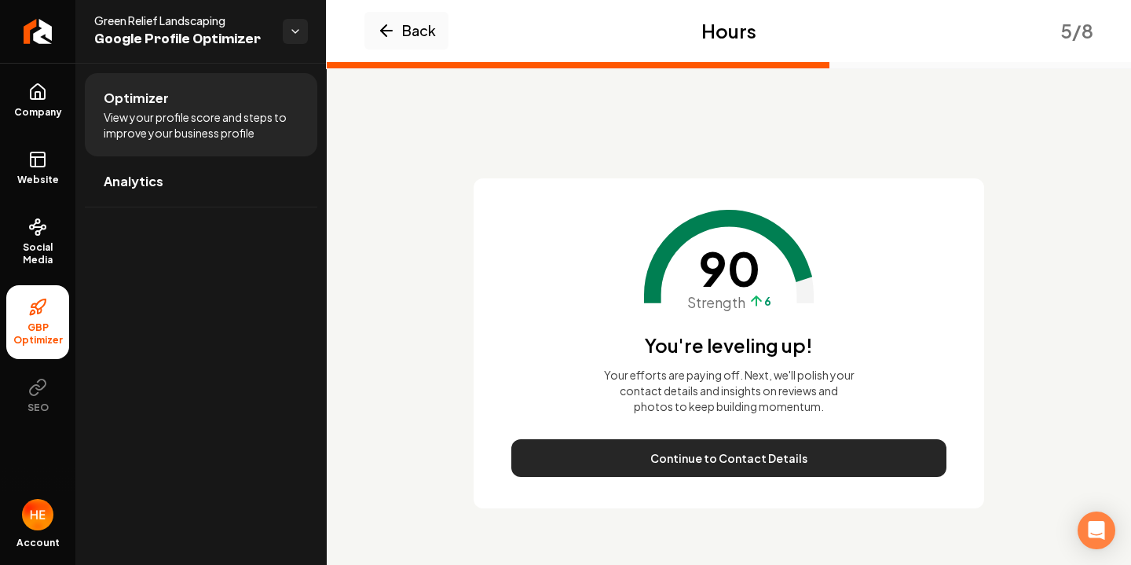 The height and width of the screenshot is (565, 1131). Describe the element at coordinates (729, 390) in the screenshot. I see `p: Your efforts are paying off. Next, we'll polish your contact details and insights on reviews and ...` at that location.